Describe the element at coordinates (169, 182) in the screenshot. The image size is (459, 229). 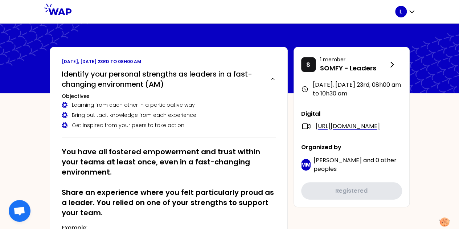
I see `h2: You have all fostered empowerment and trust within your teams at least once, even in a fast-chang...` at that location.